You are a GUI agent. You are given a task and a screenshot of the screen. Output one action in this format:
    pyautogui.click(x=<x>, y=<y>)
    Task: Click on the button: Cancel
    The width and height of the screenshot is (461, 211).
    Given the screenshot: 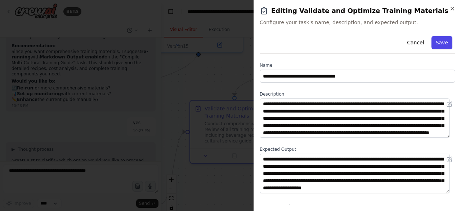 What is the action you would take?
    pyautogui.click(x=415, y=42)
    